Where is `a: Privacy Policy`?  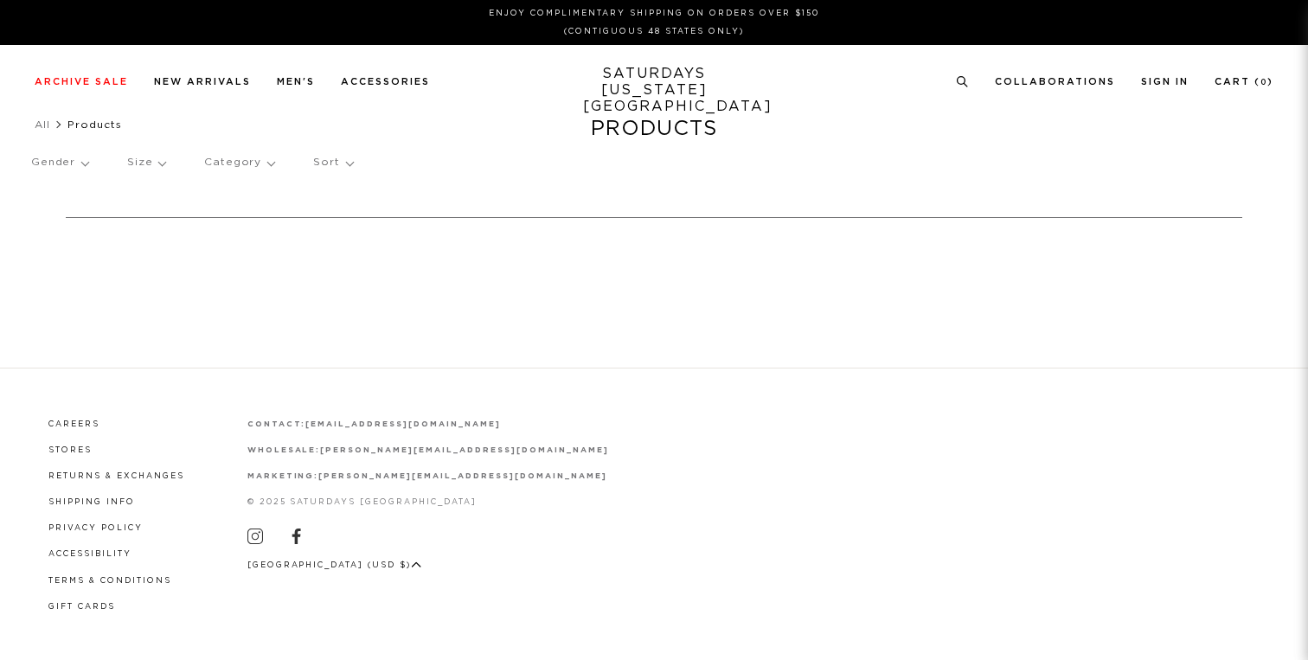
a: Privacy Policy is located at coordinates (95, 528).